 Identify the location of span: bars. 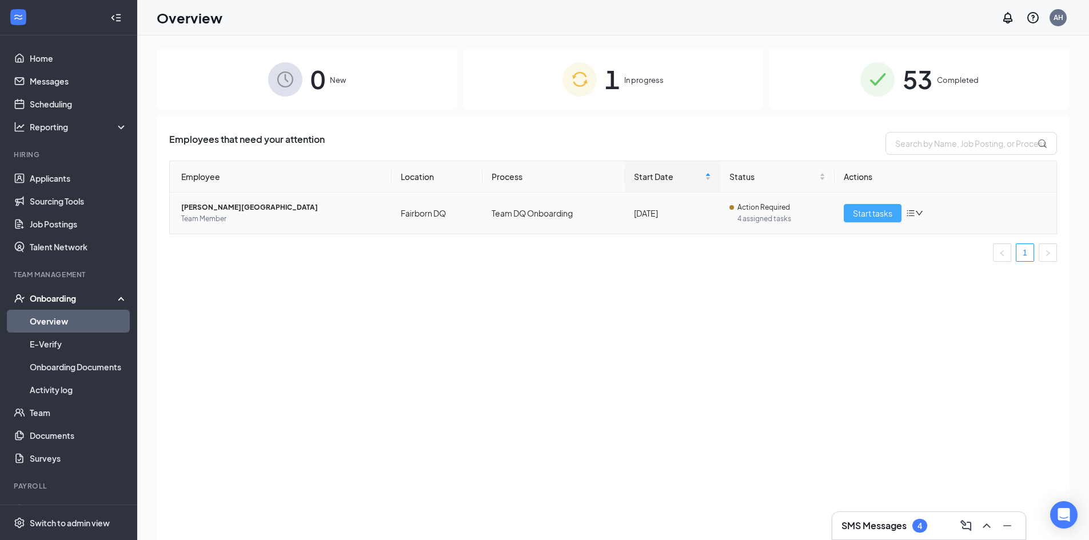
(910, 213).